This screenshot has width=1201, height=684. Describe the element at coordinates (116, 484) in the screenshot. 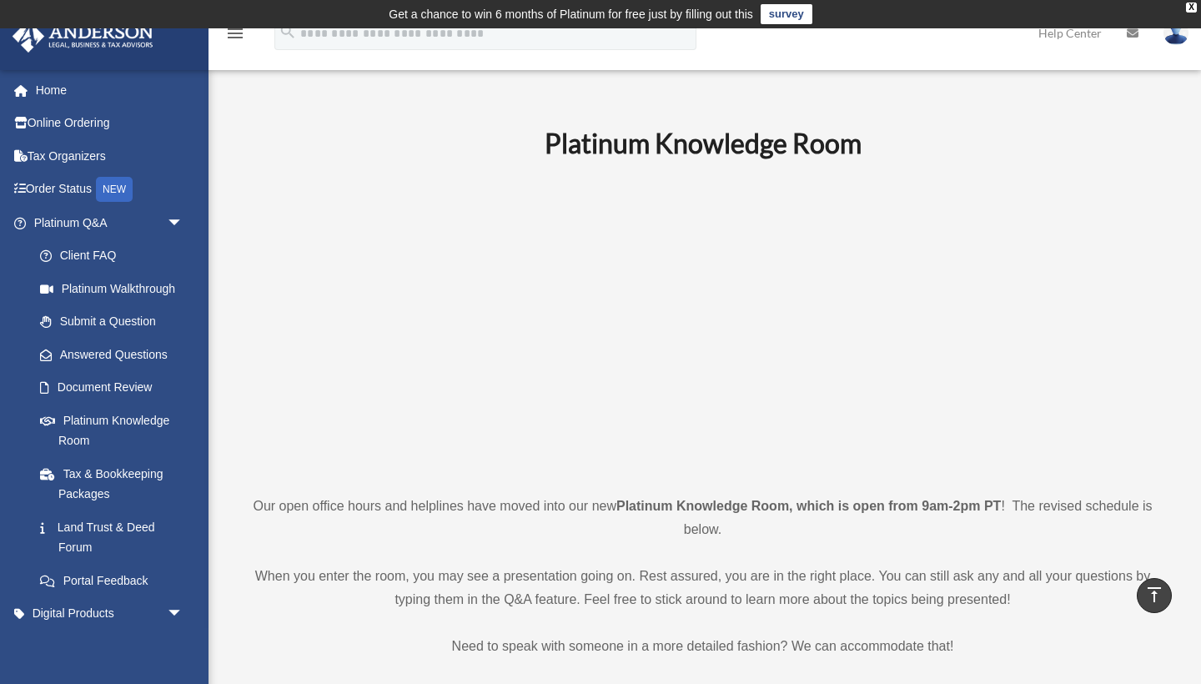

I see `a: Tax & Bookkeeping Packages` at that location.